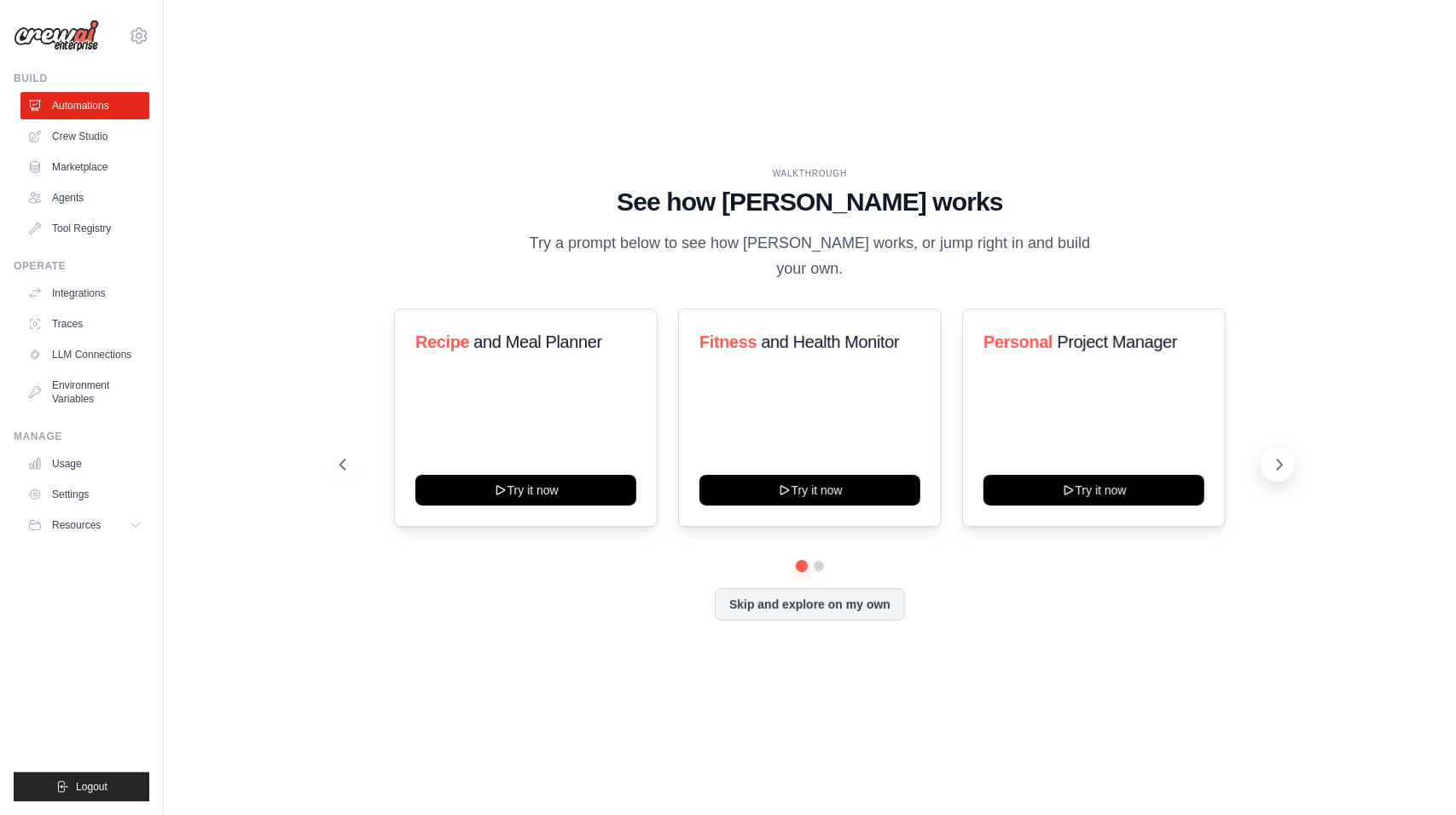 The width and height of the screenshot is (1456, 815). What do you see at coordinates (85, 464) in the screenshot?
I see `a: Usage` at bounding box center [85, 464].